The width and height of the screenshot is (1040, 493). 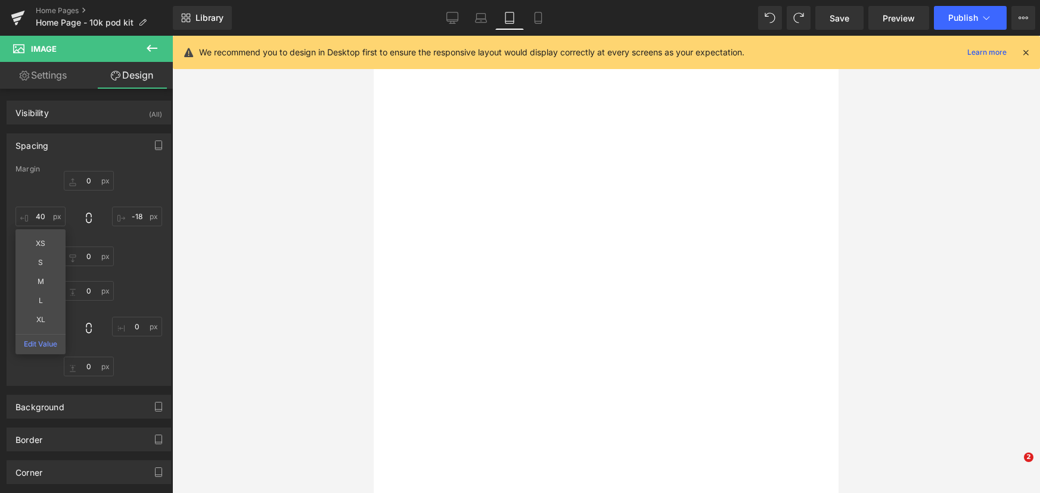 What do you see at coordinates (32, 110) in the screenshot?
I see `div: Visibility` at bounding box center [32, 110].